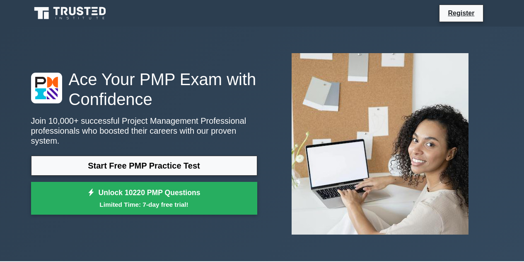 This screenshot has width=524, height=262. I want to click on a: Unlock 10220 PMP QuestionsLimited Time: 7-day free trial!, so click(144, 198).